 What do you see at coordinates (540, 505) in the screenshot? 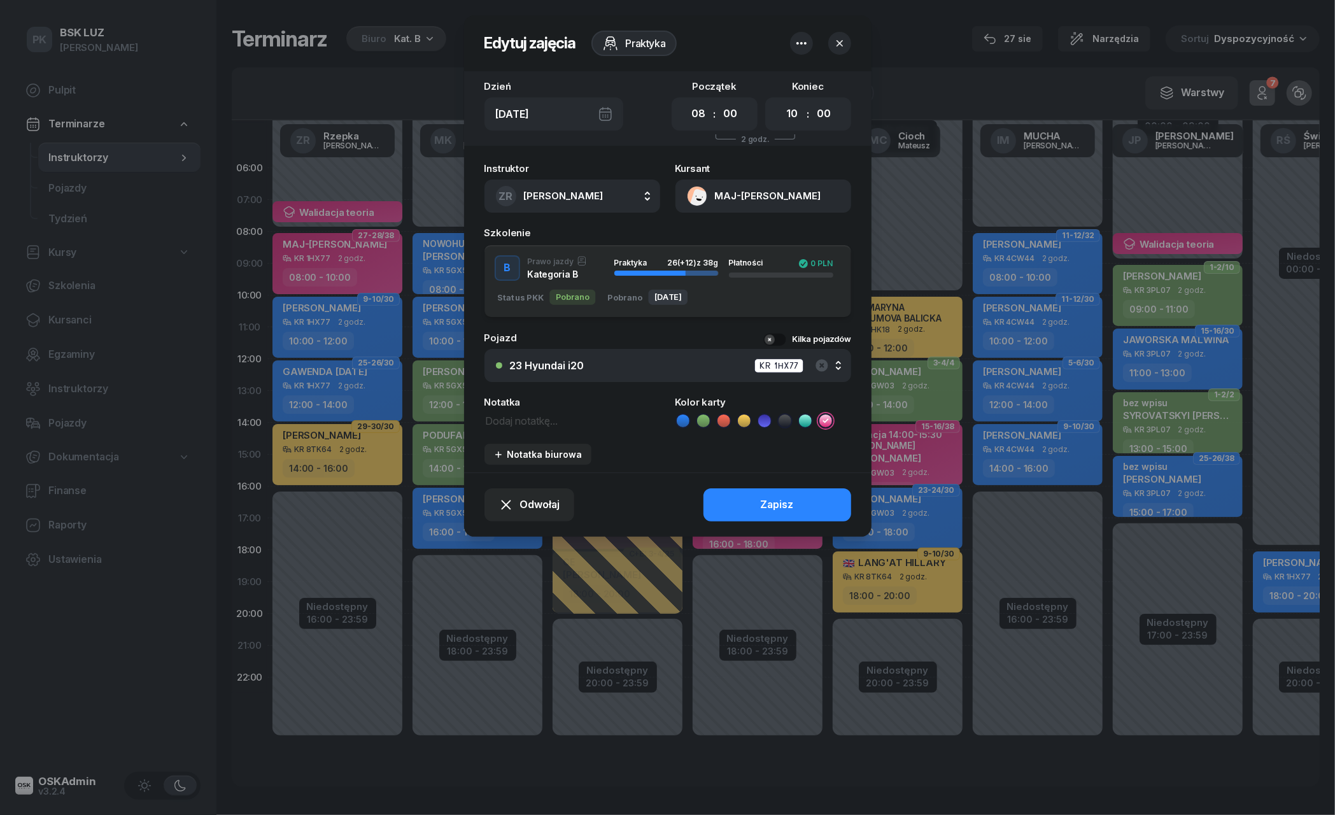
I see `span: Odwołaj` at bounding box center [540, 505].